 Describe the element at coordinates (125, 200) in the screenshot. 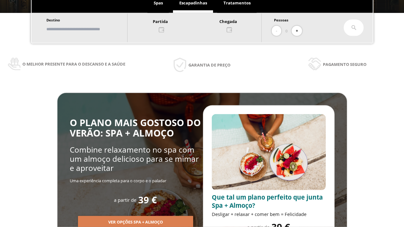

I see `span: a partir de` at that location.